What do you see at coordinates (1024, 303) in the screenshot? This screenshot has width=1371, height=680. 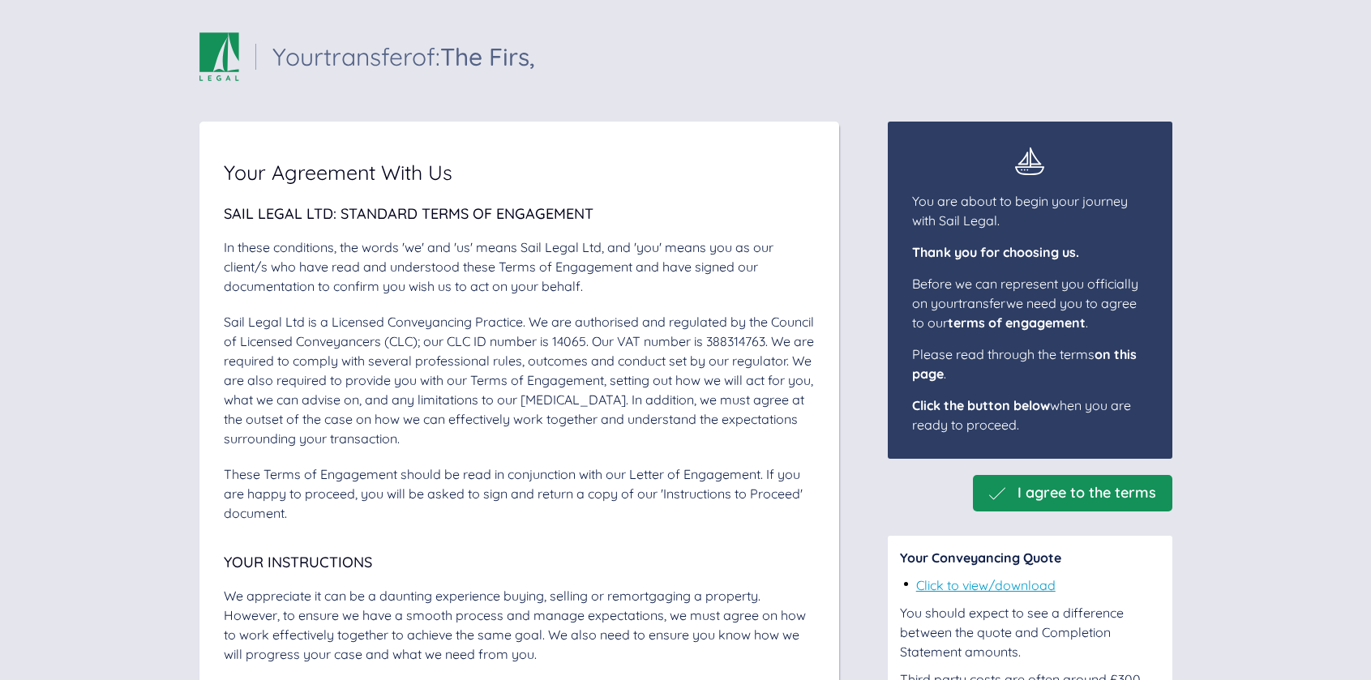 I see `span: Before we can represent you officially on your transfer we need you to agree to our .` at bounding box center [1024, 303].